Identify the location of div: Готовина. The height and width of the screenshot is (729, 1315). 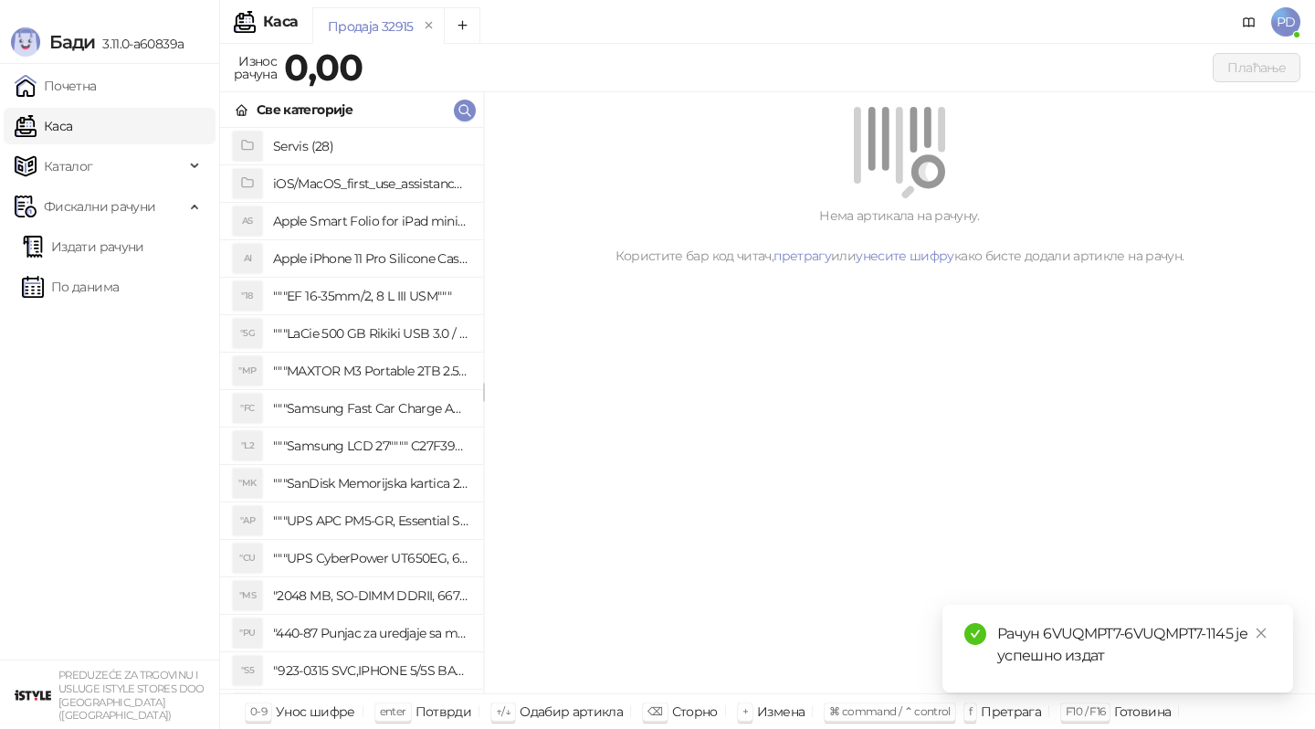
(1143, 711).